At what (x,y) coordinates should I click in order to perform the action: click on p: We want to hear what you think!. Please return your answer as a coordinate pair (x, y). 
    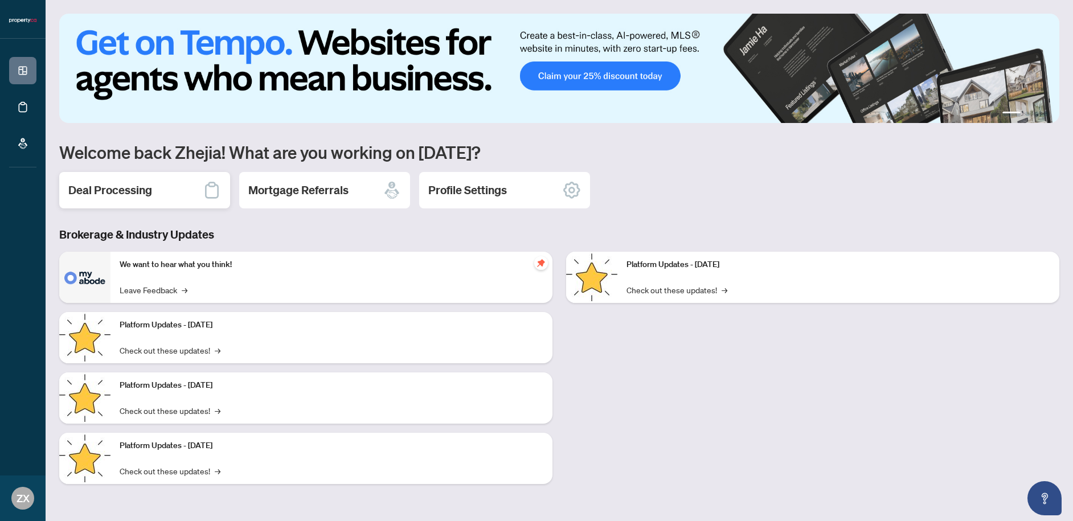
    Looking at the image, I should click on (332, 265).